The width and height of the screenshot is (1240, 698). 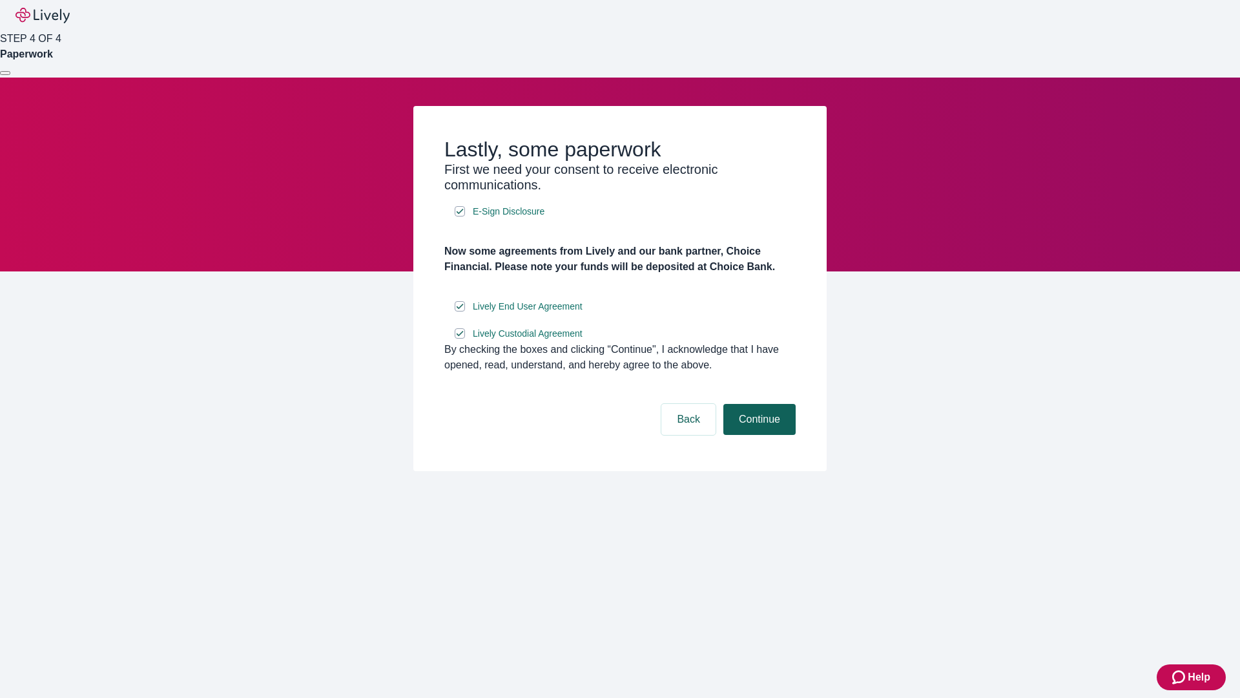 What do you see at coordinates (689, 419) in the screenshot?
I see `button: Back` at bounding box center [689, 419].